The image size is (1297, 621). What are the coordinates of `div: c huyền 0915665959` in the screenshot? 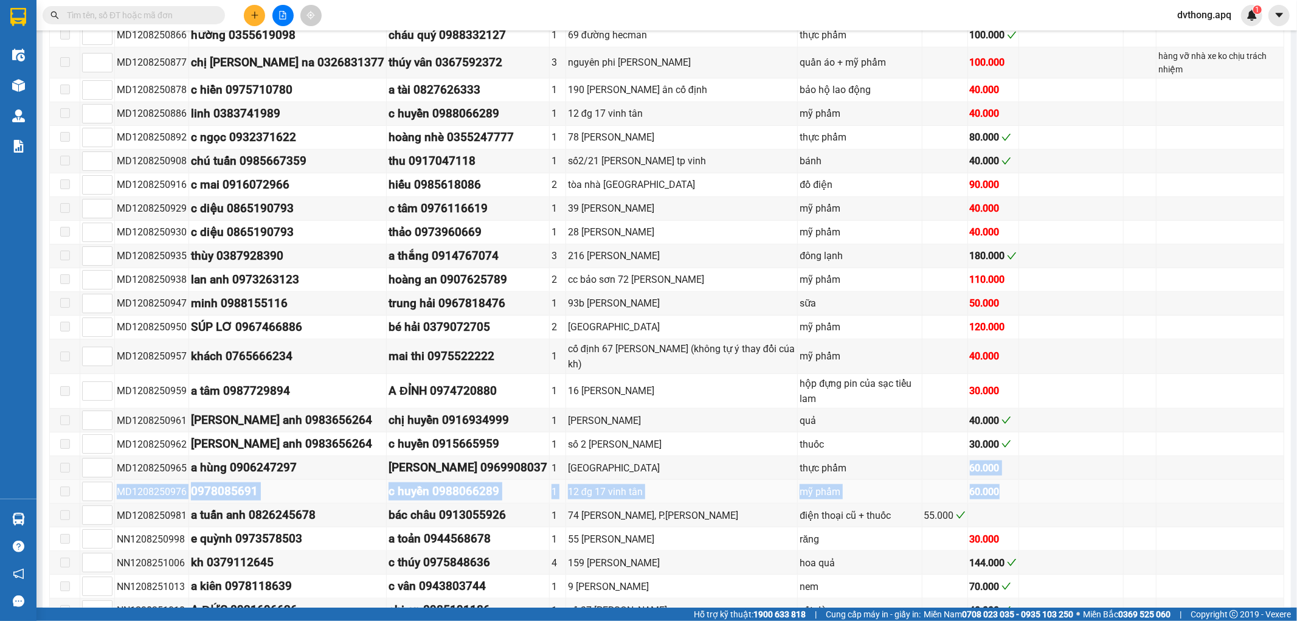 It's located at (467, 444).